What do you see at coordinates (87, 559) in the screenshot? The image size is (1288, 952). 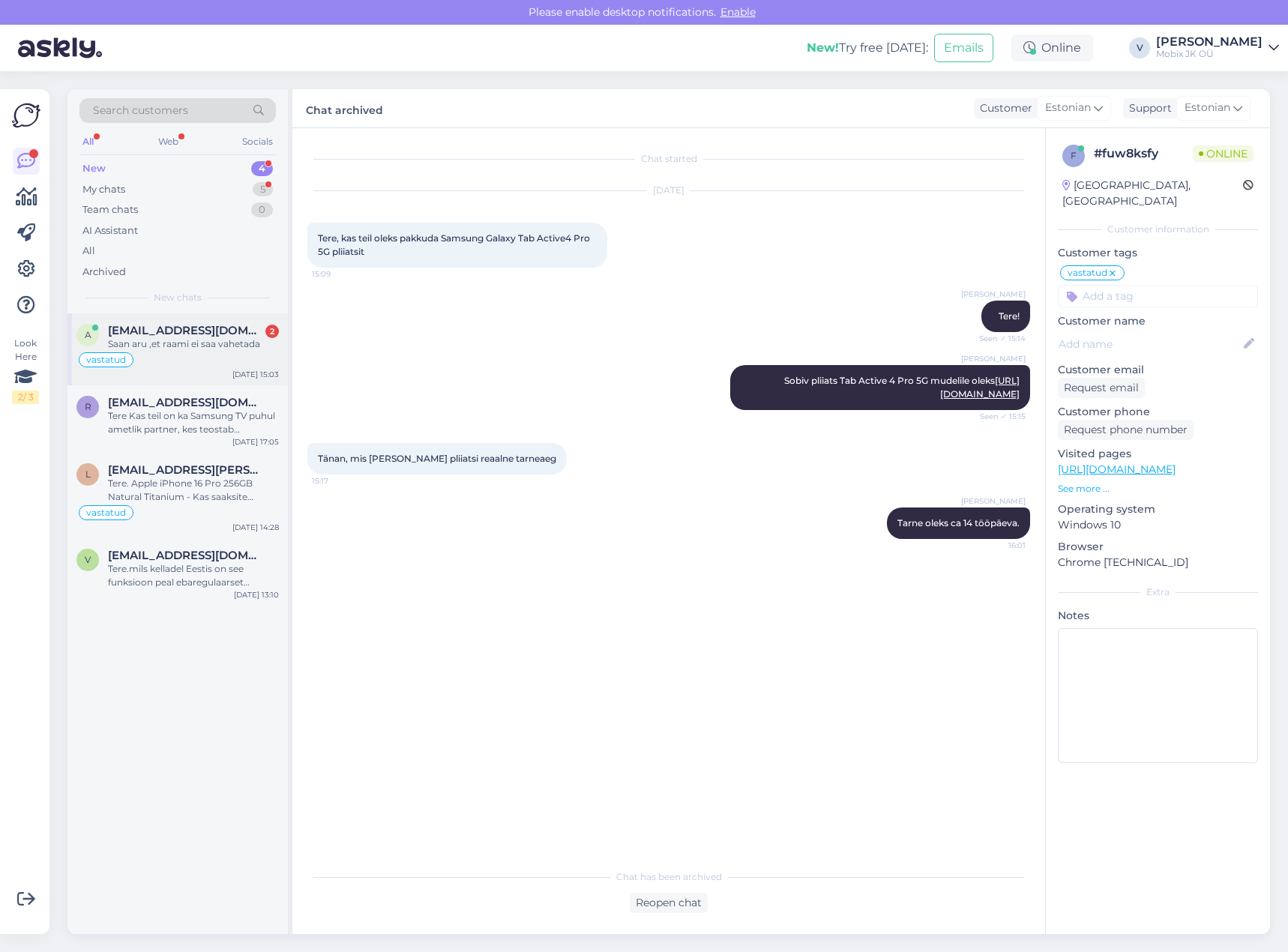 I see `span: v` at bounding box center [87, 559].